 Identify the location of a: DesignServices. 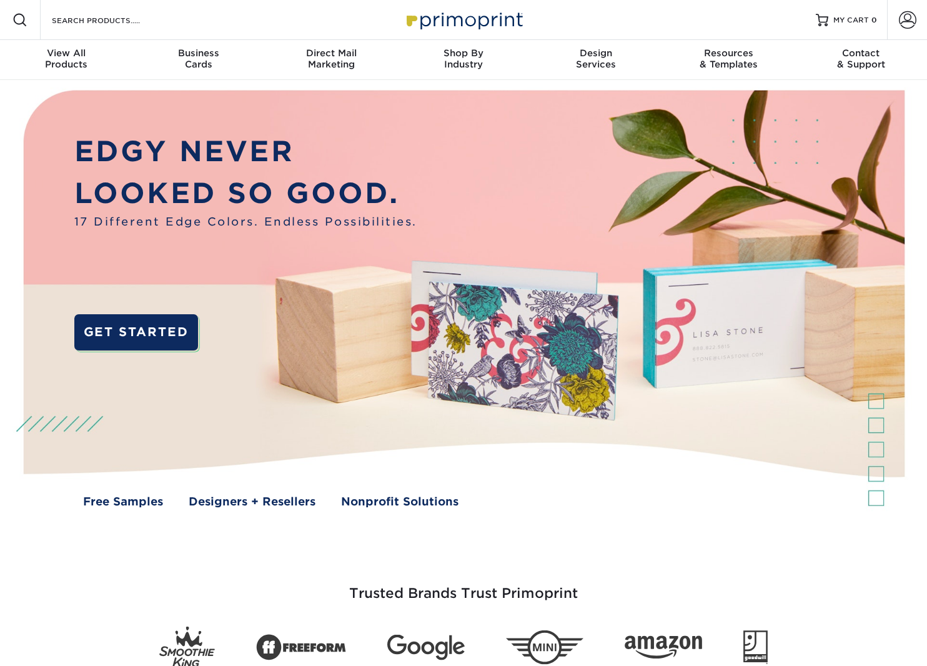
(596, 60).